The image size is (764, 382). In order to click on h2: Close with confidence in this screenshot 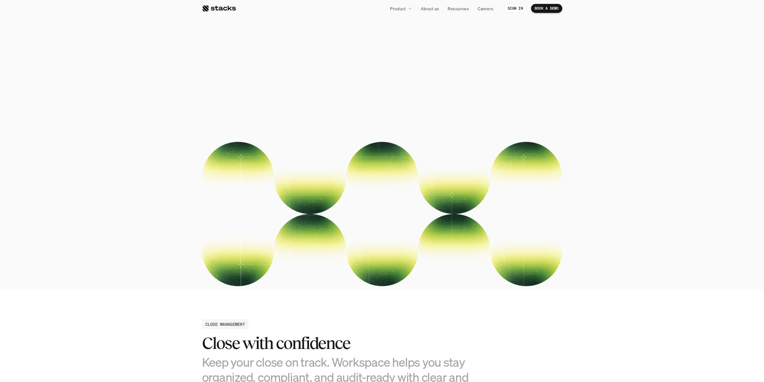, I will do `click(337, 343)`.